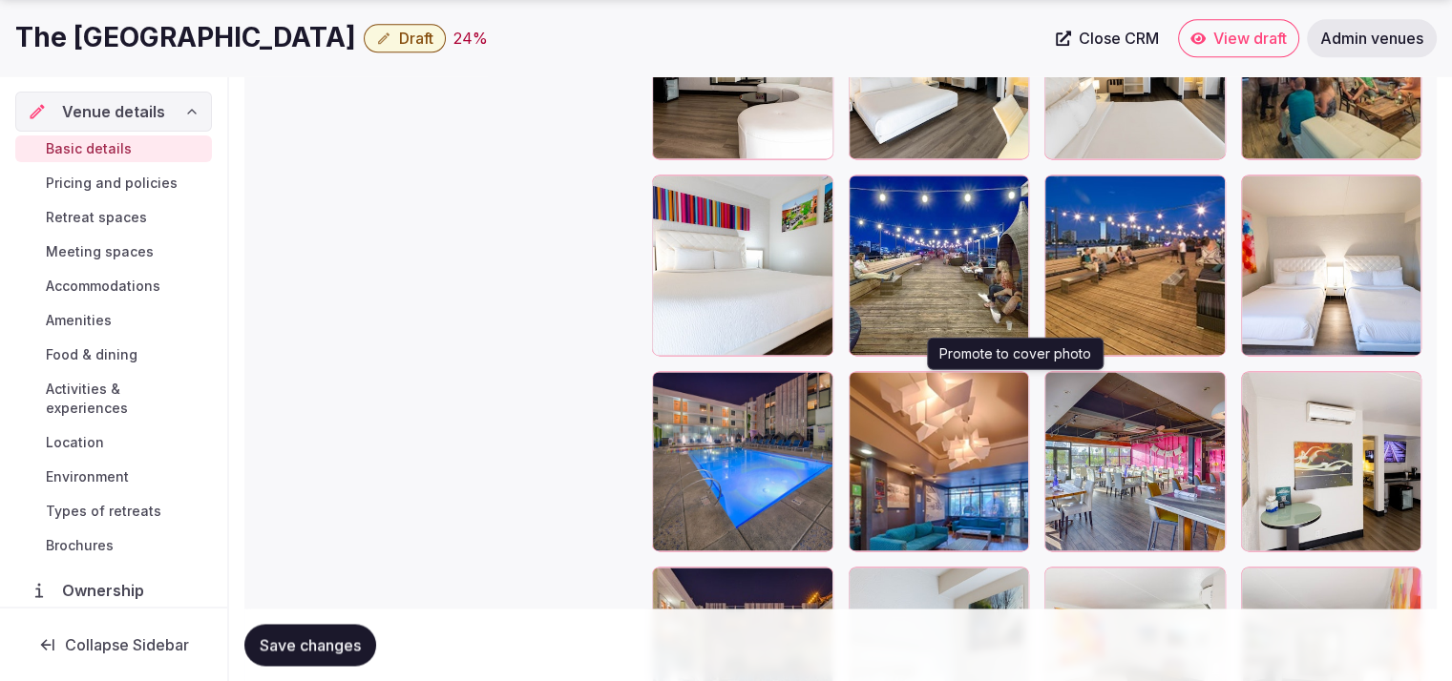  I want to click on span: Venue details, so click(114, 112).